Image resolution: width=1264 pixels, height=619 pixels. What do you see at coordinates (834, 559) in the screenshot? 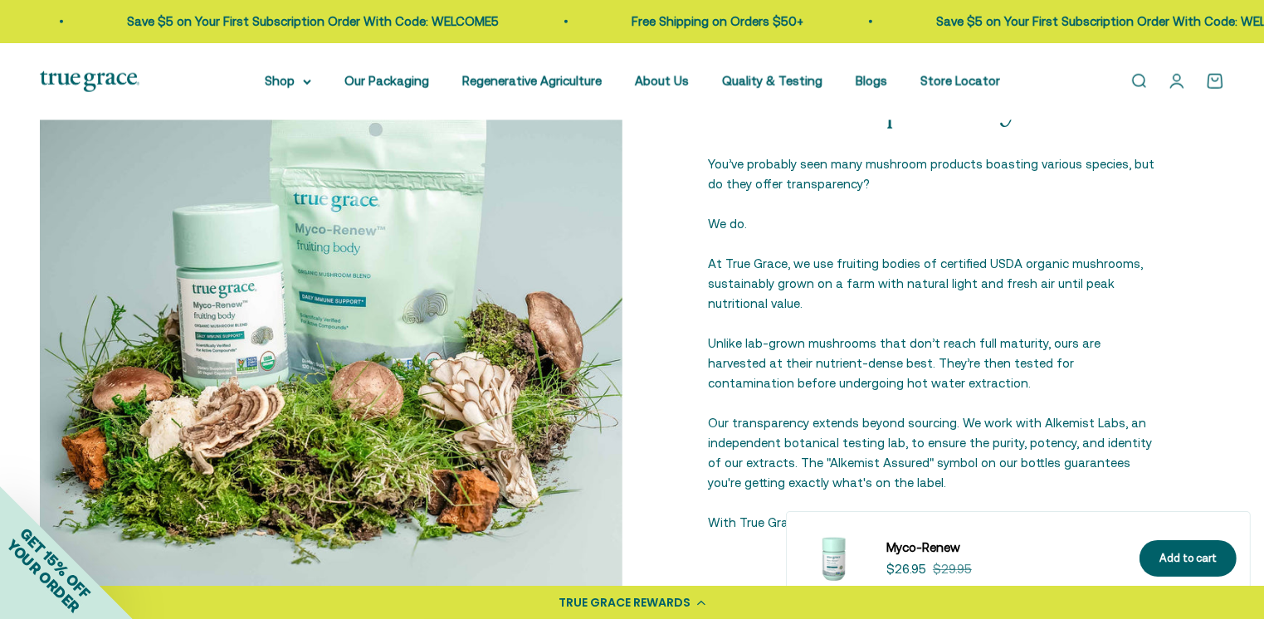
I see `img: Myco-RenewTM Blend Mushroom Supplements for Daily Immune Support* 1 g daily to support a healthy ...` at bounding box center [834, 559].